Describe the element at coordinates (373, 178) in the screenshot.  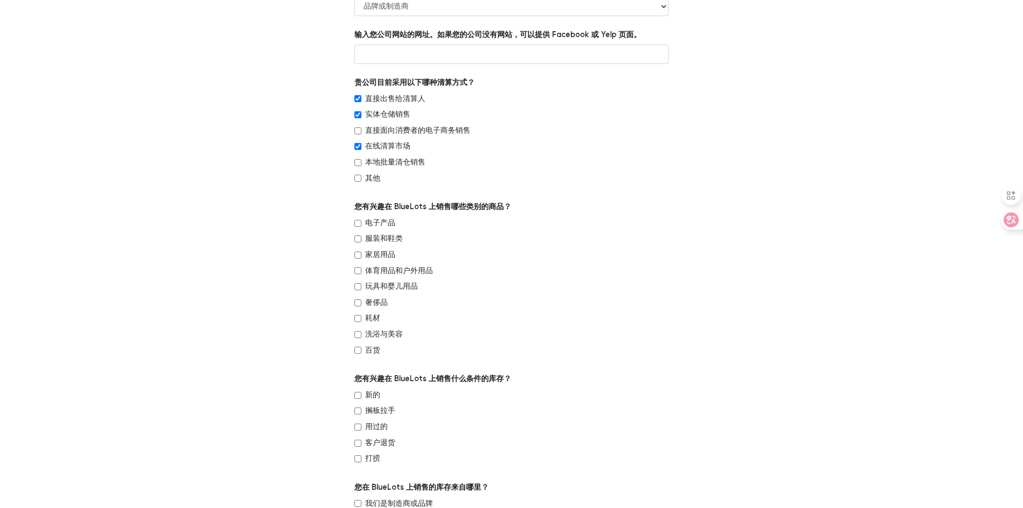
I see `font: 其他` at that location.